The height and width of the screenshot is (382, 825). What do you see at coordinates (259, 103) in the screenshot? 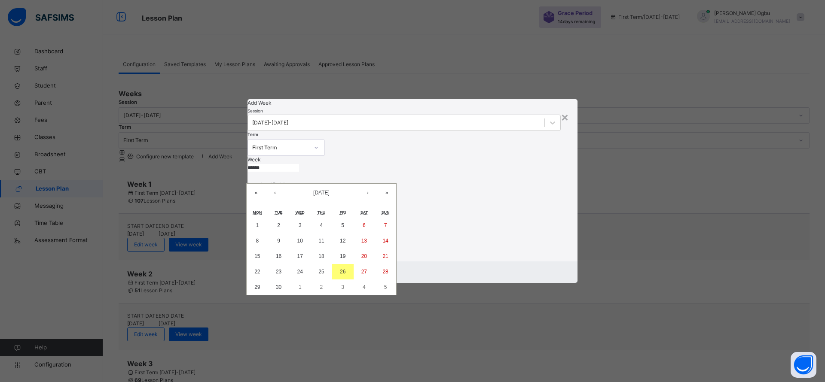
I see `span: Add Week` at bounding box center [259, 103].